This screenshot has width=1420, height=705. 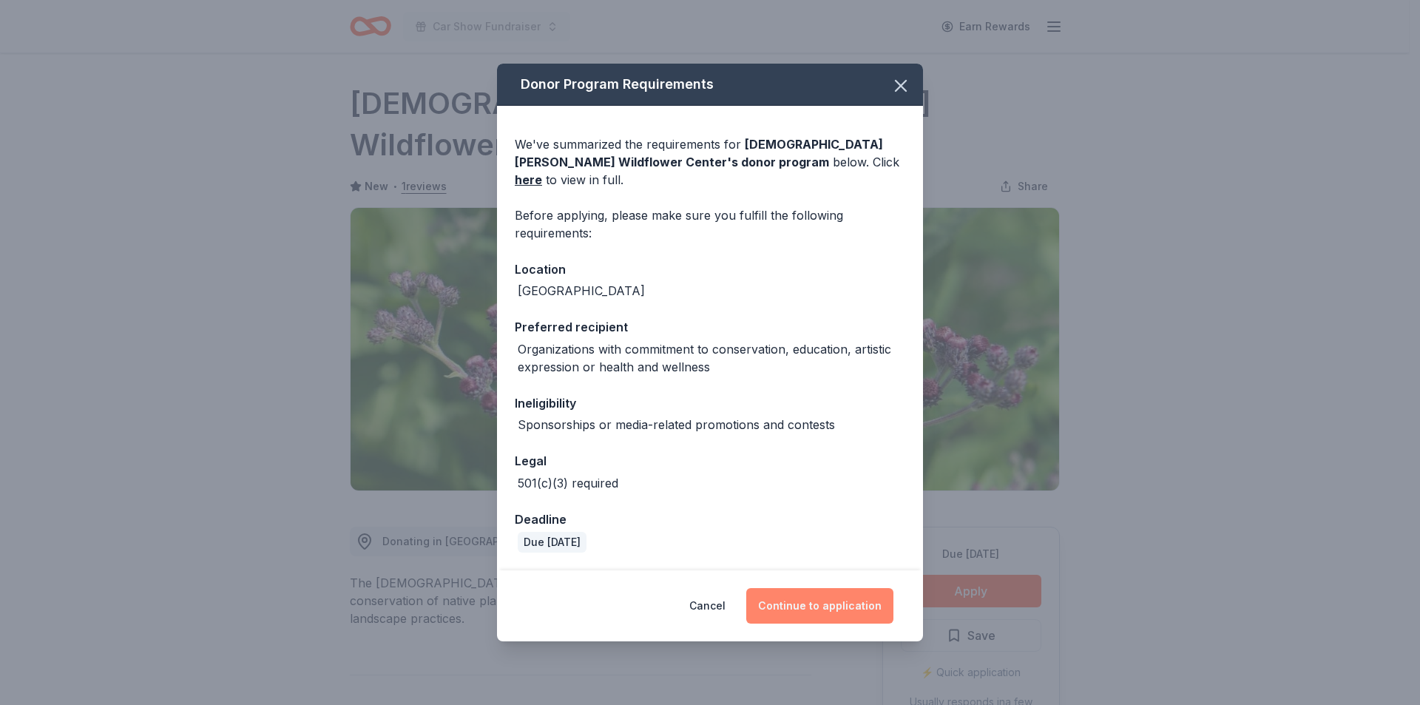 What do you see at coordinates (568, 483) in the screenshot?
I see `div: 501(c)(3) required` at bounding box center [568, 483].